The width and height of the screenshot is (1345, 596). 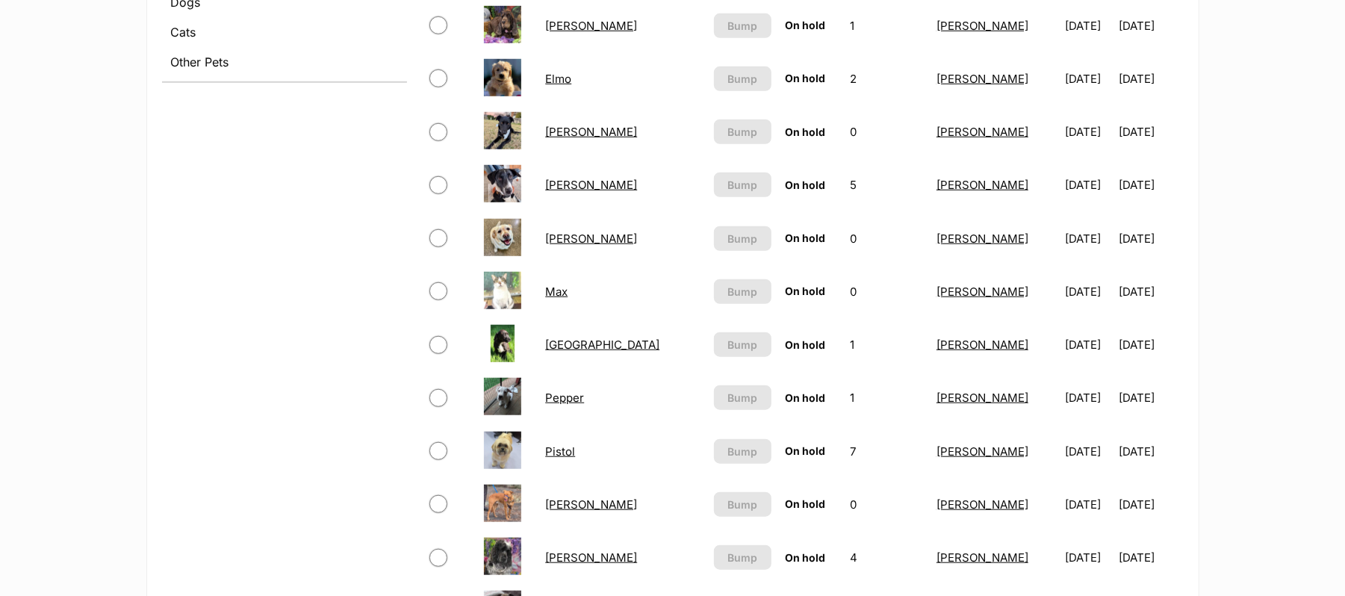 I want to click on a: Cats, so click(x=285, y=32).